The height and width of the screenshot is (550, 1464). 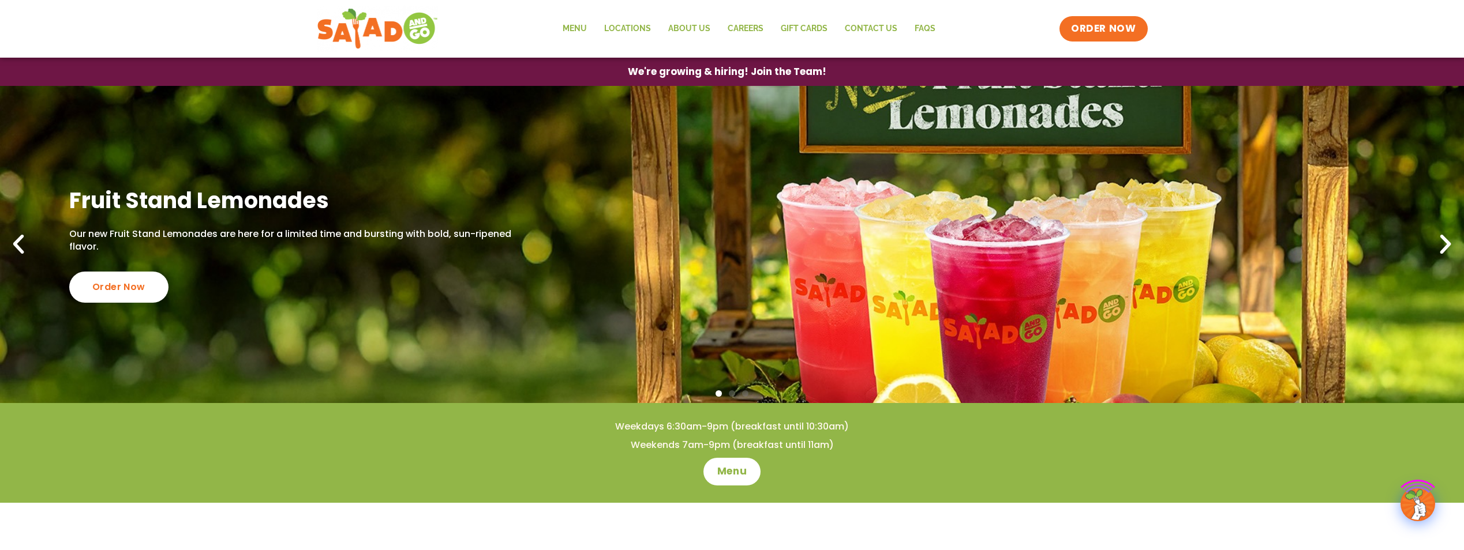 What do you see at coordinates (18, 245) in the screenshot?
I see `div: Previous slide` at bounding box center [18, 245].